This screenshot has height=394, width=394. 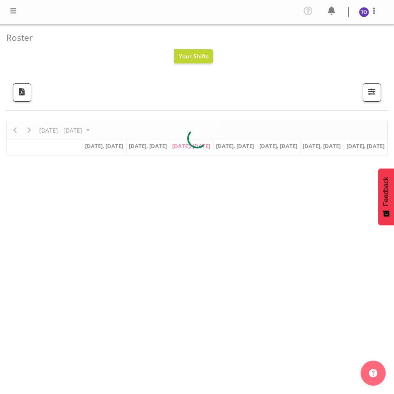 I want to click on img: tahua-oleary11922.jpg, so click(x=364, y=12).